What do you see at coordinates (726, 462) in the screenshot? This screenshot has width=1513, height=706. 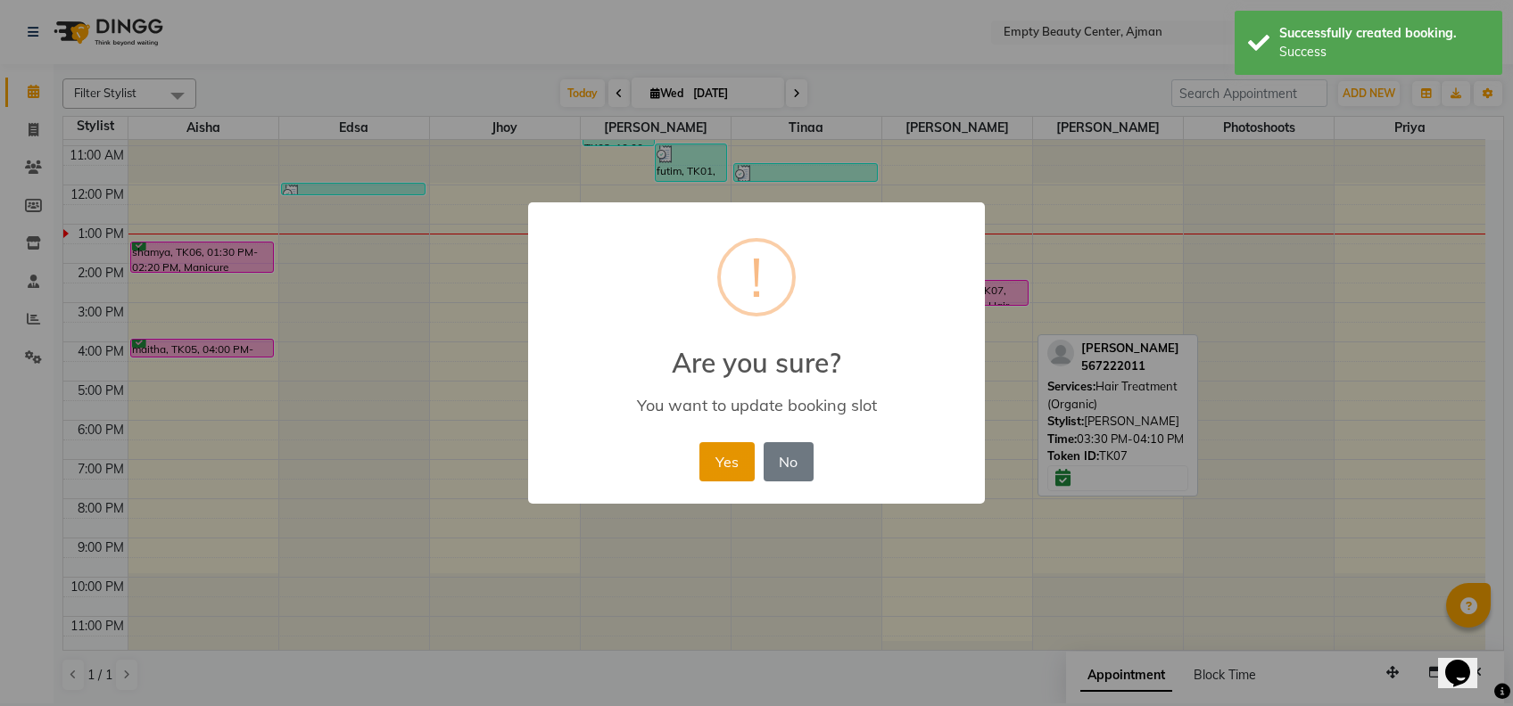 I see `button: Yes` at bounding box center [726, 462].